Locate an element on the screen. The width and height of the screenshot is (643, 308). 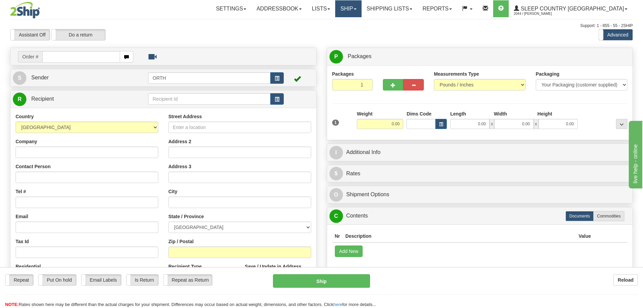
span: Recipient is located at coordinates (42, 99).